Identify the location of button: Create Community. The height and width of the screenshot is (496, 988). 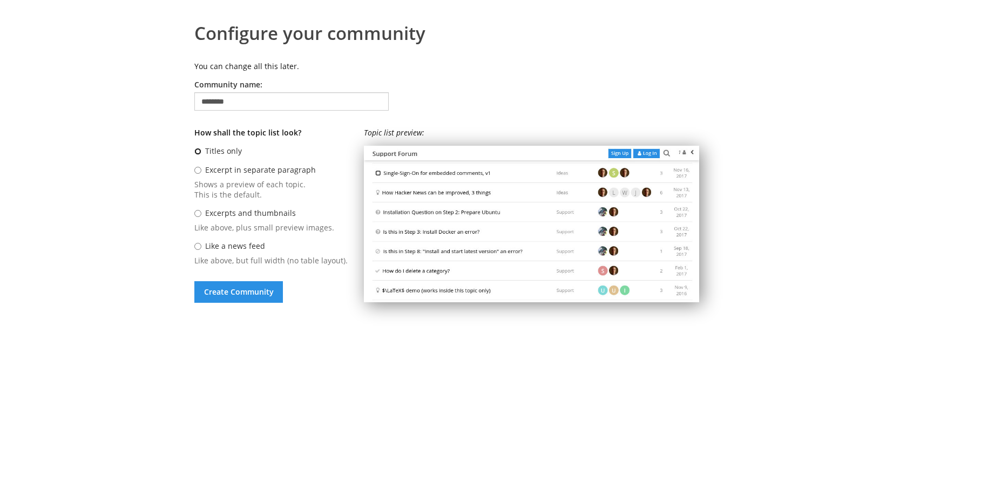
(239, 292).